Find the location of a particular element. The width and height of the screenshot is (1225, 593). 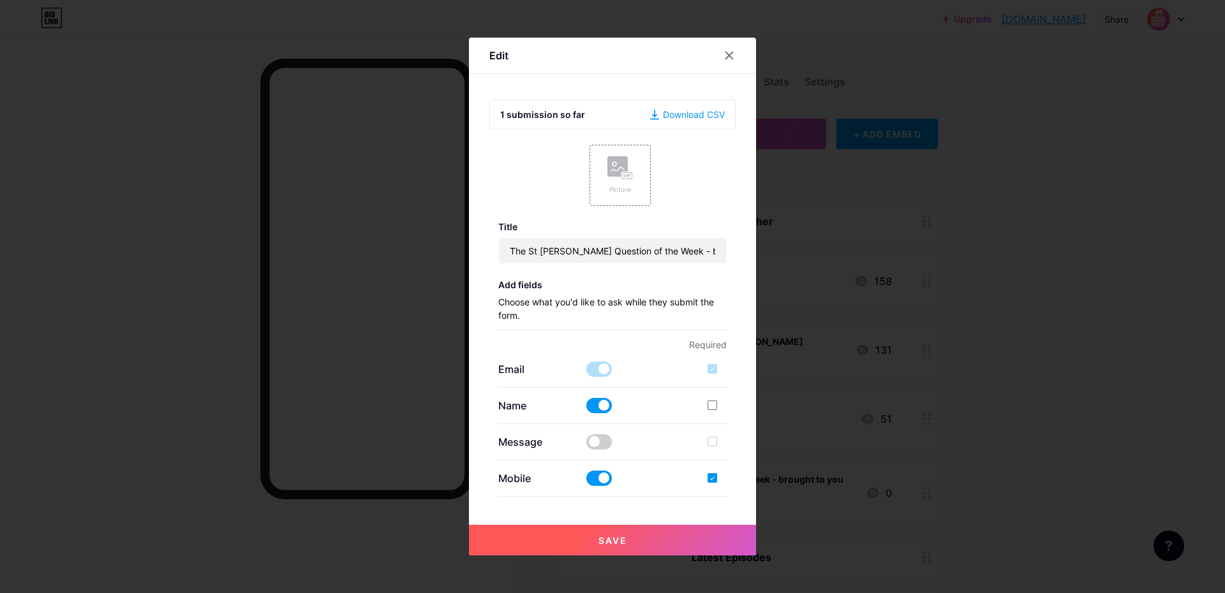

span: Save is located at coordinates (613, 540).